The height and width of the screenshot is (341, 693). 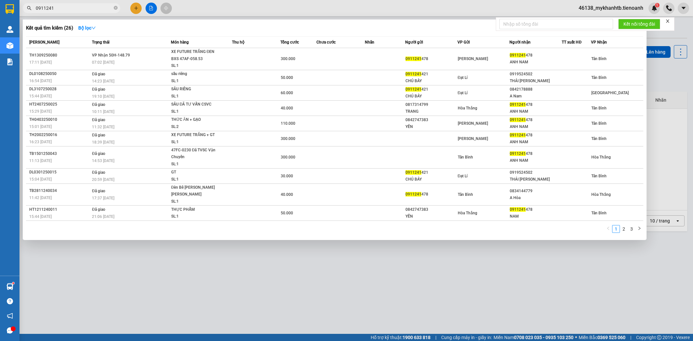 What do you see at coordinates (238, 42) in the screenshot?
I see `span: Thu hộ` at bounding box center [238, 42].